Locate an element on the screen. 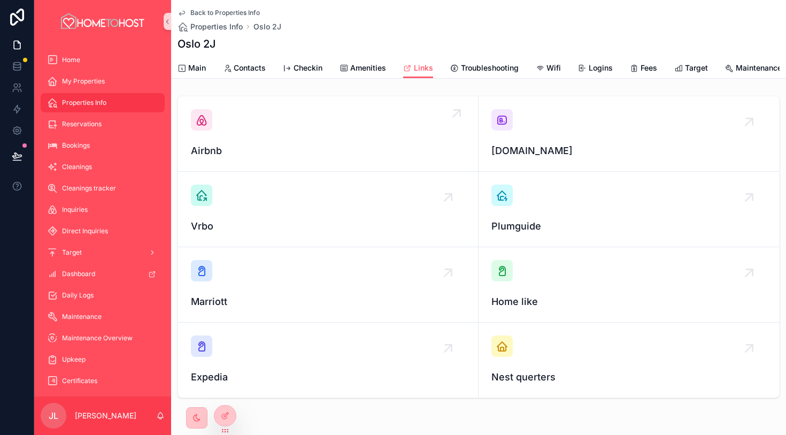  a: Inquiries is located at coordinates (103, 210).